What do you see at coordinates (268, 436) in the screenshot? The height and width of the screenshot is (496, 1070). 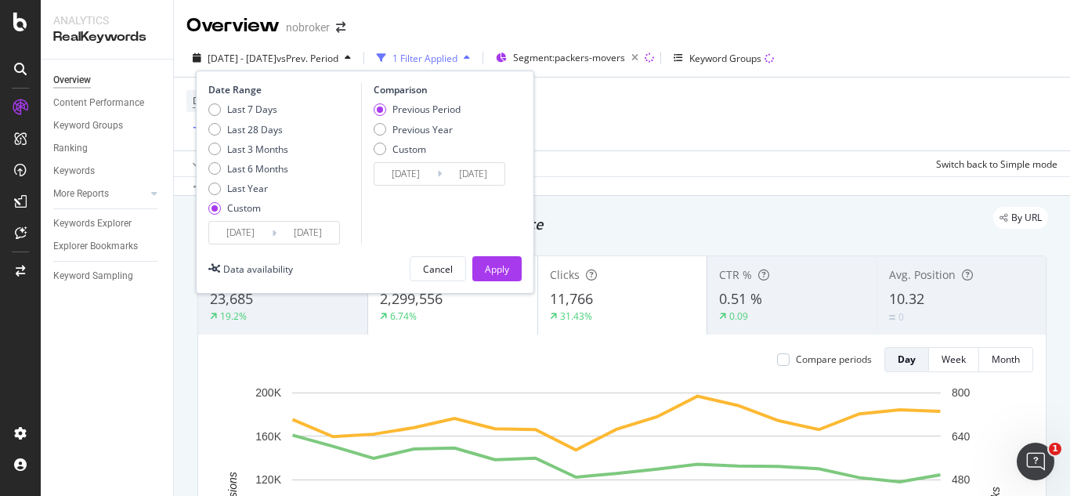 I see `text: 160K` at bounding box center [268, 436].